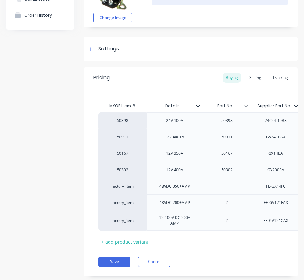 This screenshot has height=280, width=304. What do you see at coordinates (275, 137) in the screenshot?
I see `div: GV241BAX` at bounding box center [275, 137].